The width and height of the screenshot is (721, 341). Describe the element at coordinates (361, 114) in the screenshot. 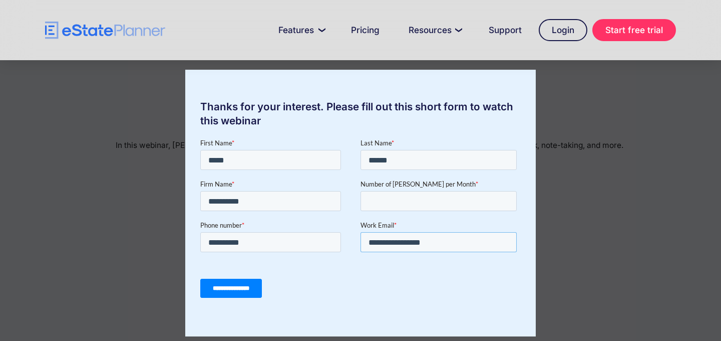

I see `div: Thanks for your interest. Please fill out this short form to watch this webinar` at that location.